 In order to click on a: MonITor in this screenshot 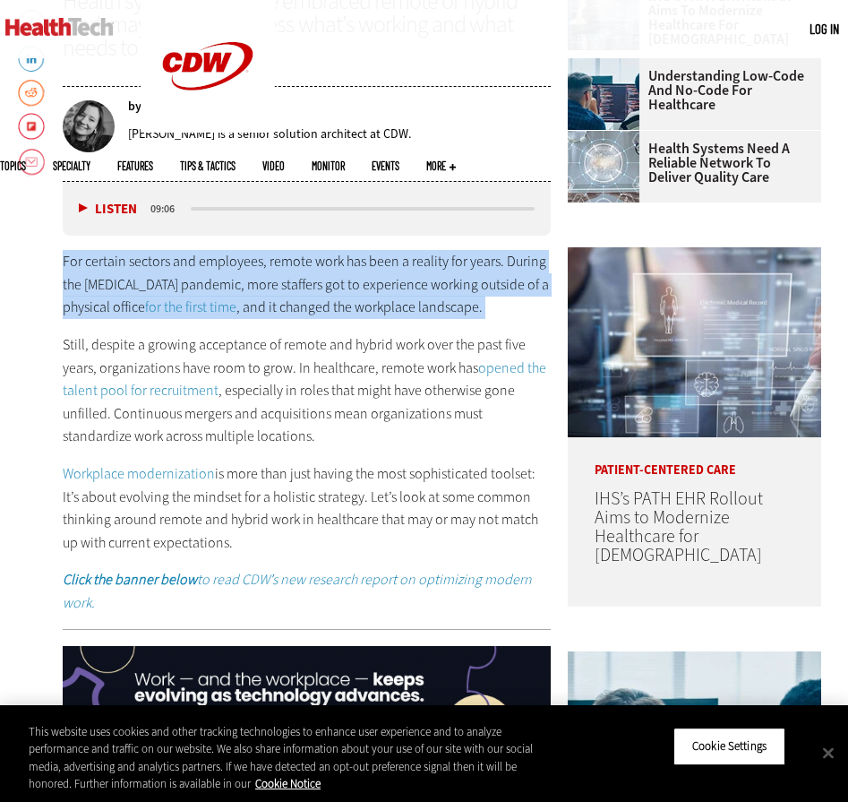, I will do `click(328, 166)`.